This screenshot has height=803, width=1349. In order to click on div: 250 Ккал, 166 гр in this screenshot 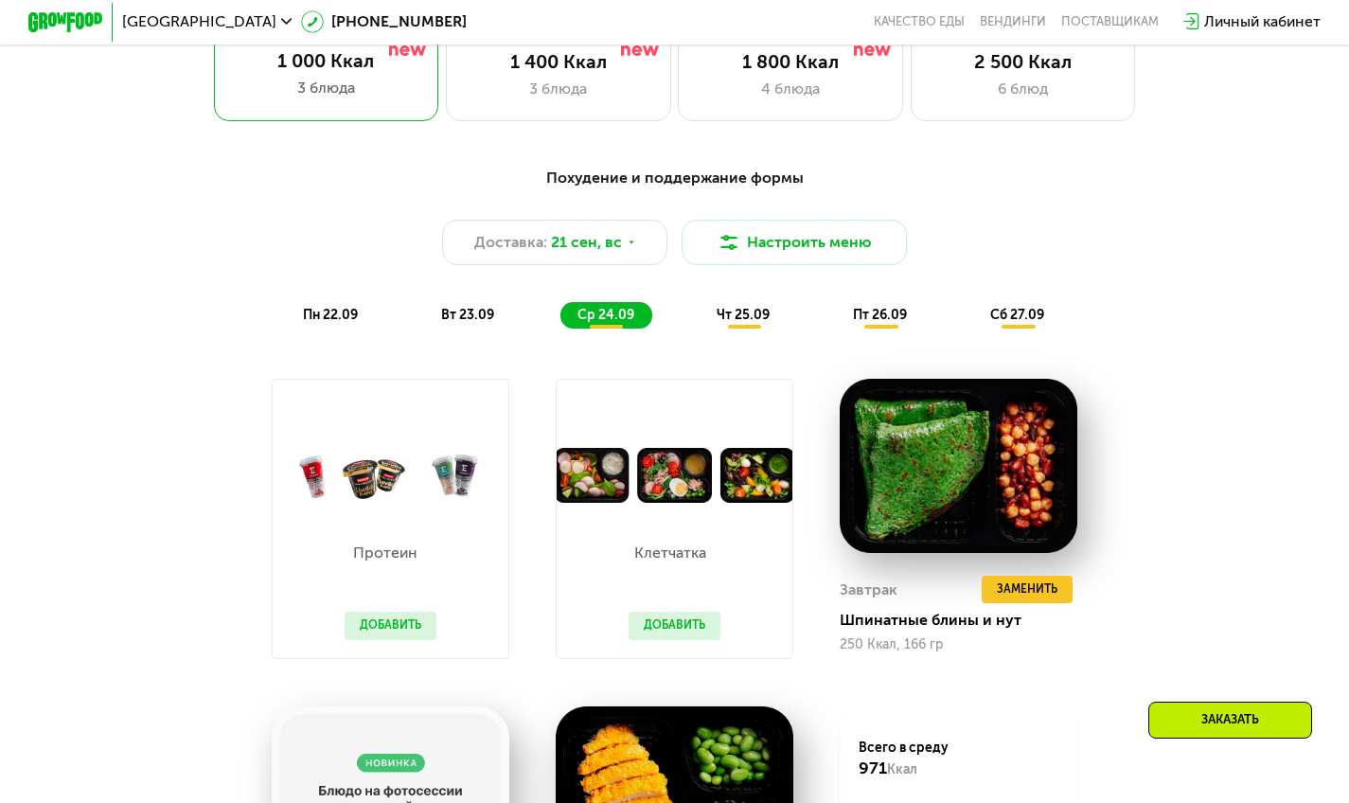, I will do `click(958, 645)`.